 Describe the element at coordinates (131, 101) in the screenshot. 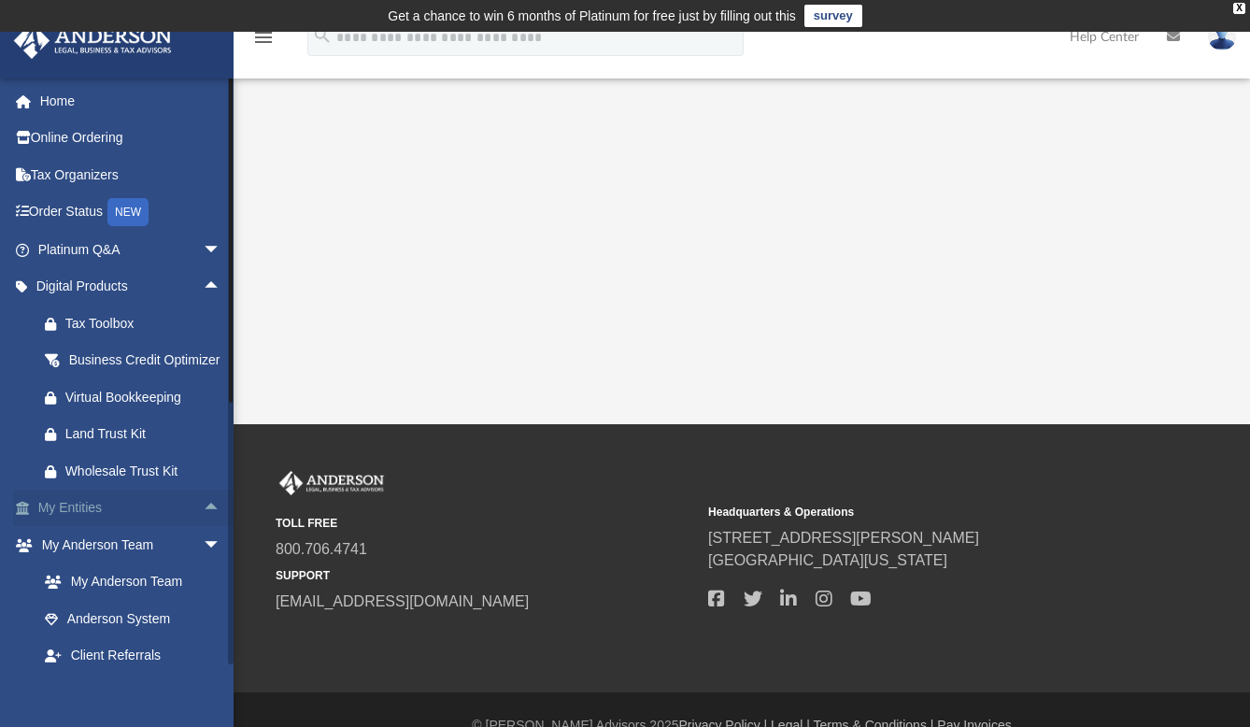

I see `a: Home` at that location.